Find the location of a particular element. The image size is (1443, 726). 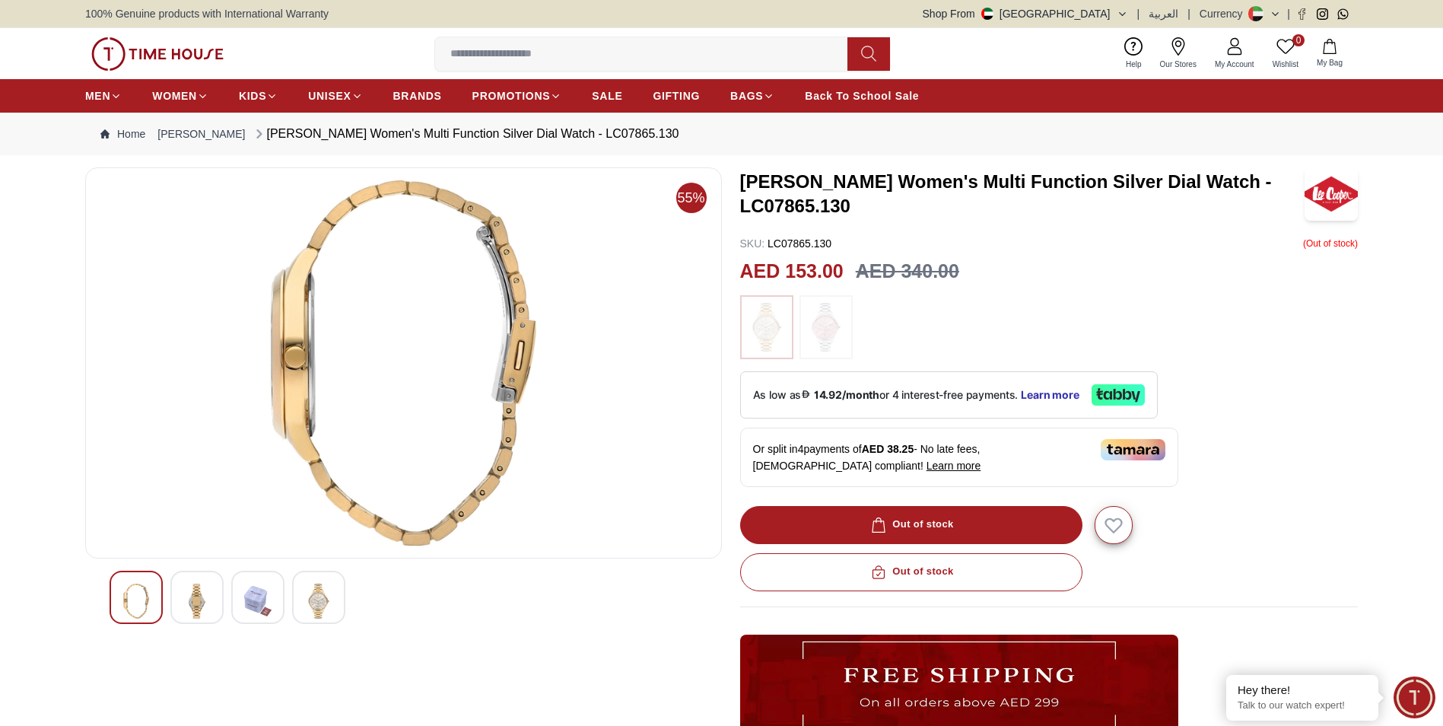

div: Currency is located at coordinates (1224, 14).